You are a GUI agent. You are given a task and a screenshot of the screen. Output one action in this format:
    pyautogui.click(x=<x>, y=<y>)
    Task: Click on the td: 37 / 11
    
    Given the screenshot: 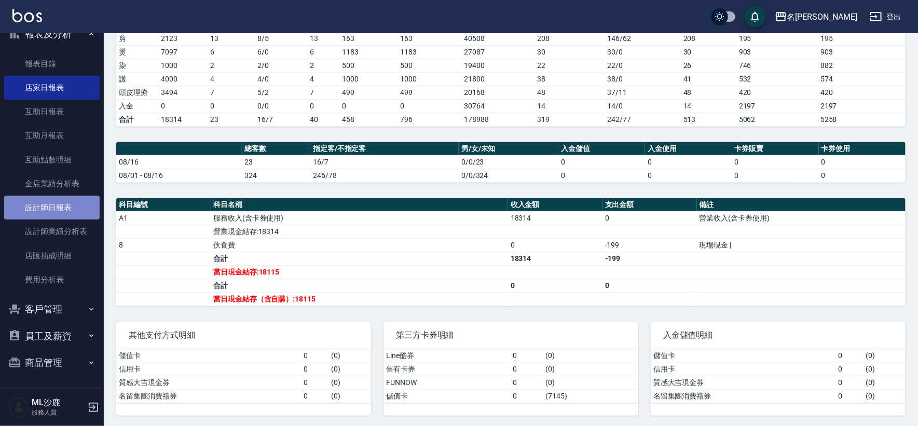 What is the action you would take?
    pyautogui.click(x=643, y=92)
    